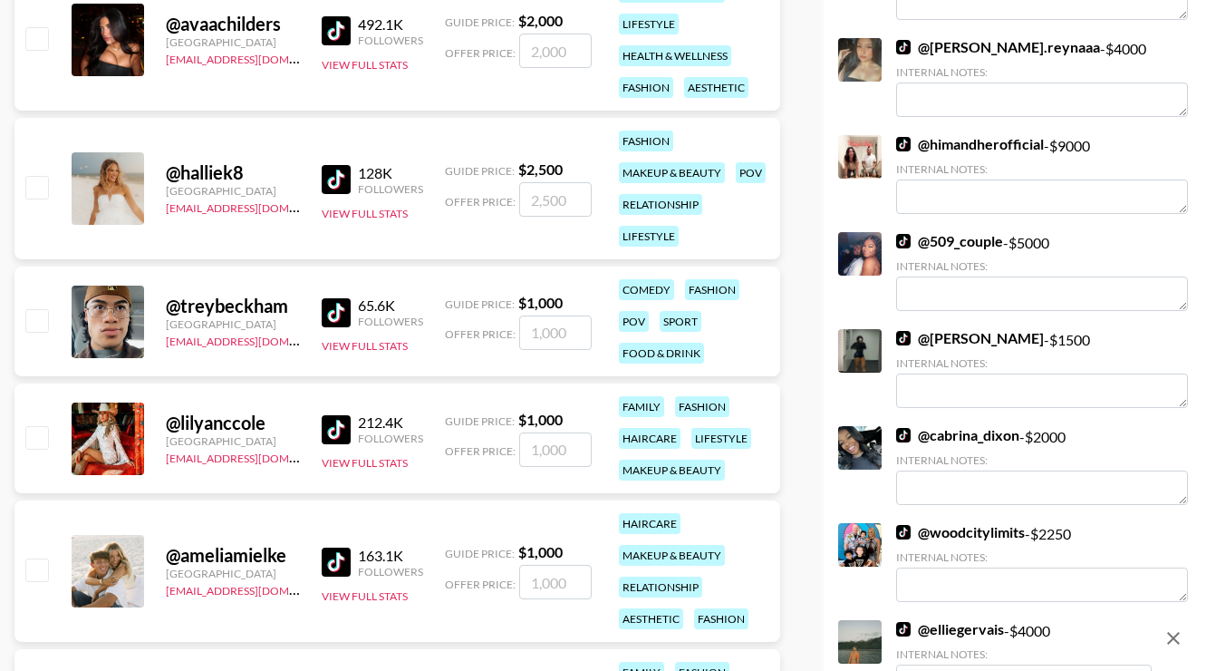 This screenshot has height=671, width=1206. What do you see at coordinates (391, 173) in the screenshot?
I see `div: 128K` at bounding box center [391, 173].